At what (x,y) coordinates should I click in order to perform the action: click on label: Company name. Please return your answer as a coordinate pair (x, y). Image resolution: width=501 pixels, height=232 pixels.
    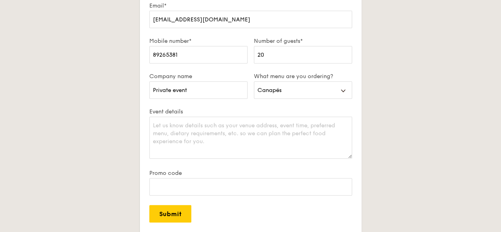
    Looking at the image, I should click on (199, 76).